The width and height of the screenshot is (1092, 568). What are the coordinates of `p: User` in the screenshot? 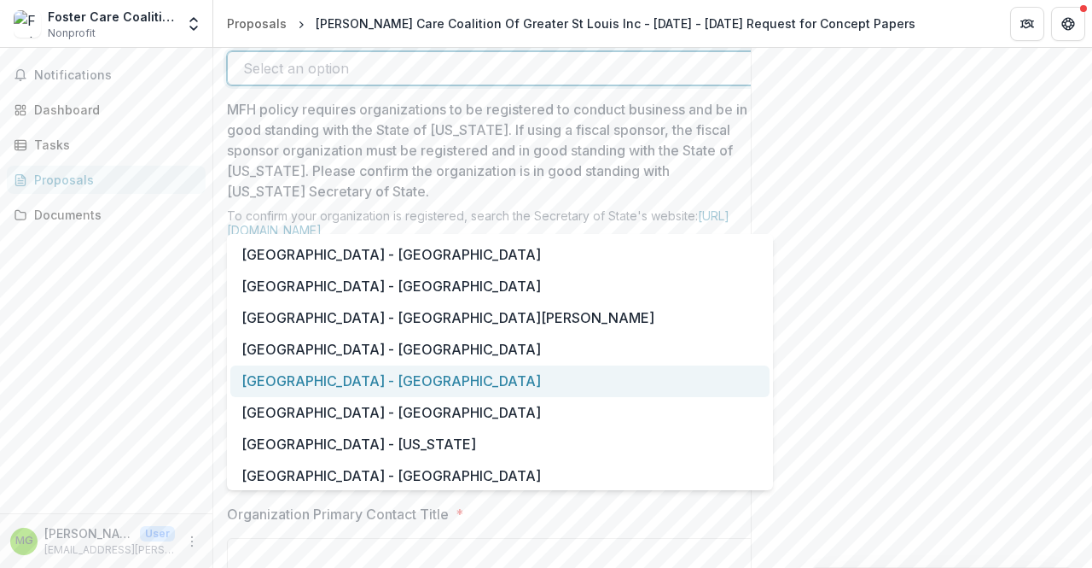 It's located at (157, 533).